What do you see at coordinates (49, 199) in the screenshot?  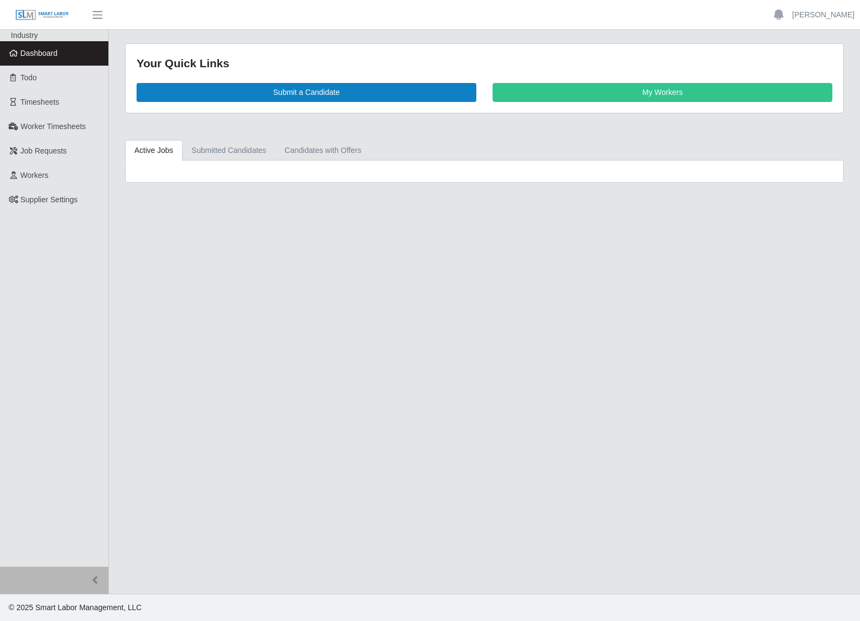 I see `span: Supplier Settings` at bounding box center [49, 199].